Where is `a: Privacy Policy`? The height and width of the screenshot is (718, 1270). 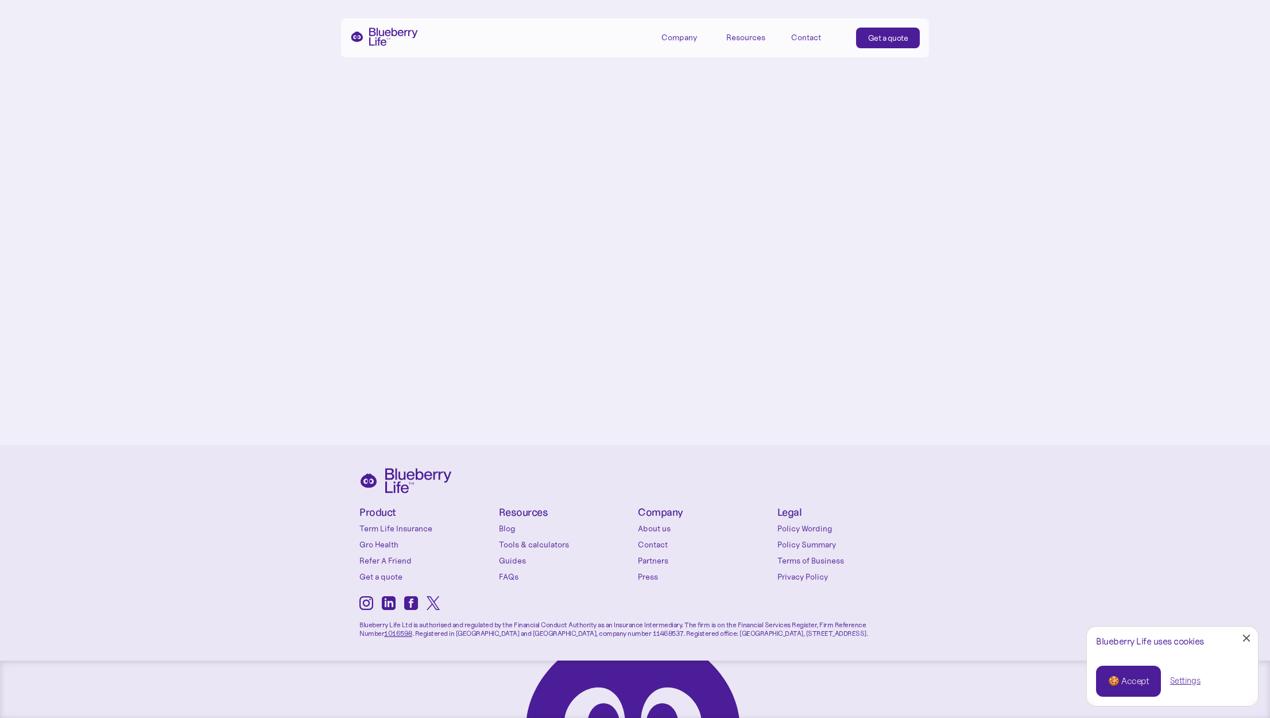
a: Privacy Policy is located at coordinates (844, 576).